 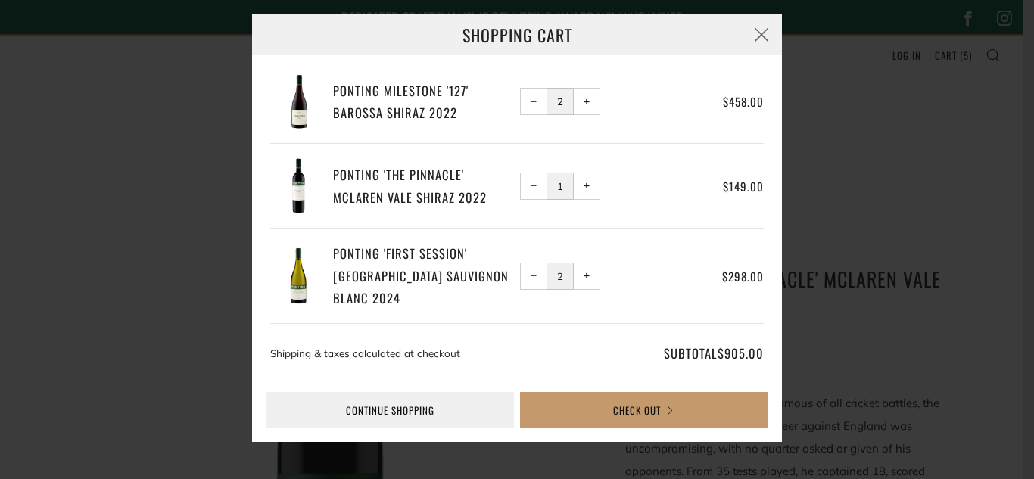 What do you see at coordinates (683, 353) in the screenshot?
I see `p: Subtotal` at bounding box center [683, 353].